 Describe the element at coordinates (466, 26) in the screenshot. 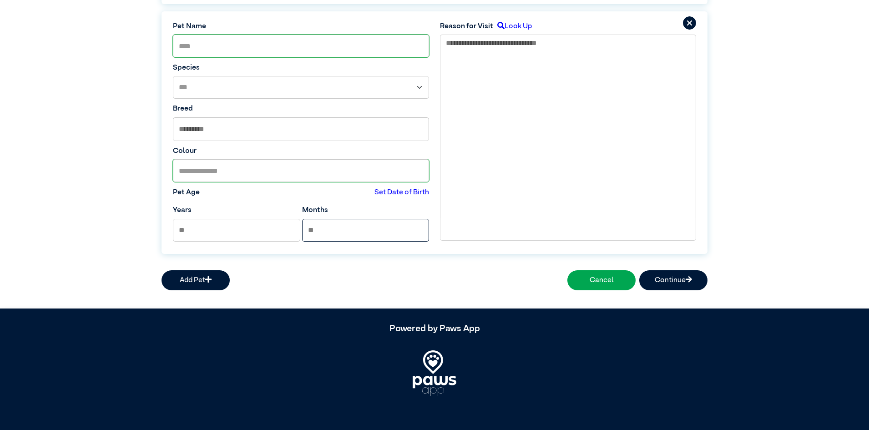

I see `label: Reason for Visit` at that location.